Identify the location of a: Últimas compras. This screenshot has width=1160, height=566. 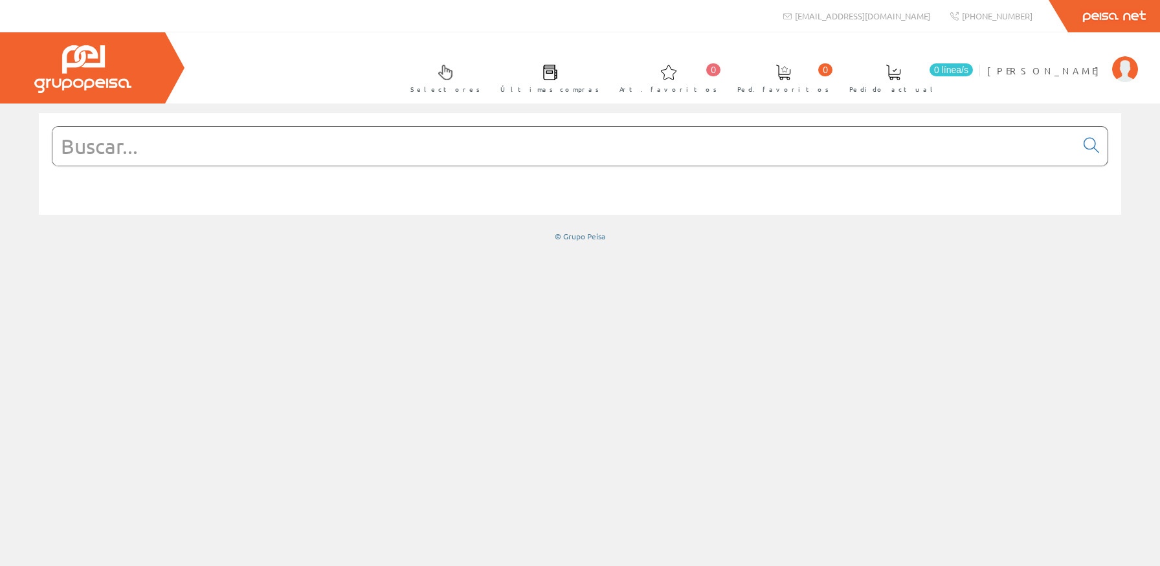
(546, 77).